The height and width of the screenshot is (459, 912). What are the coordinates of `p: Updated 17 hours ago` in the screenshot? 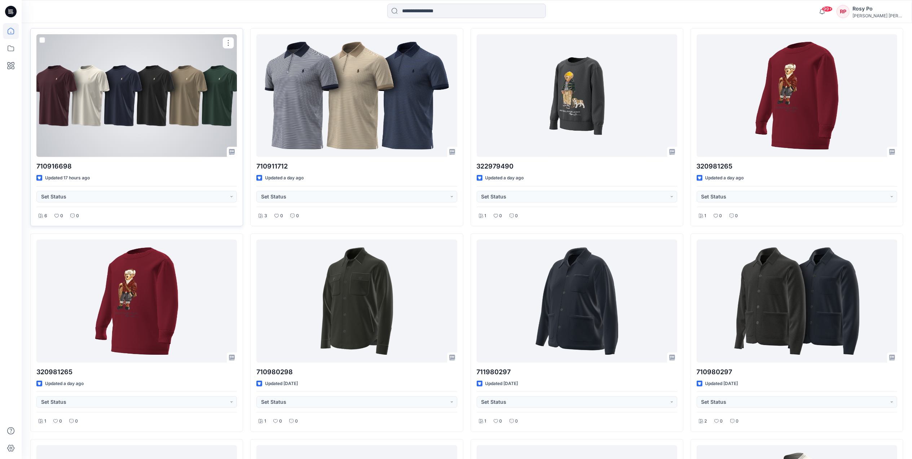 It's located at (67, 178).